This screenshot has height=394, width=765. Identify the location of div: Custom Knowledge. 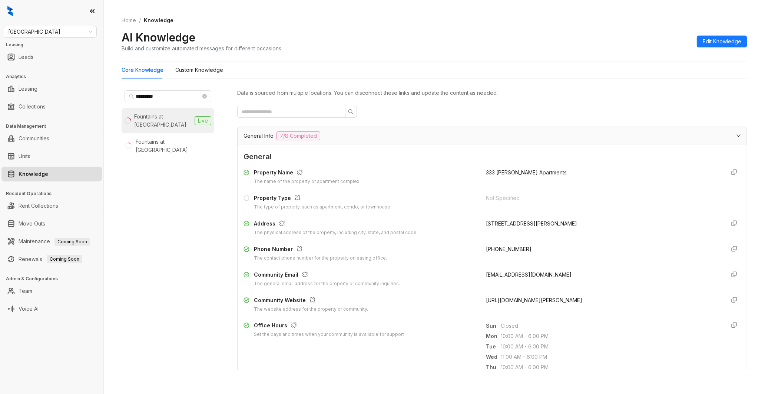
(199, 70).